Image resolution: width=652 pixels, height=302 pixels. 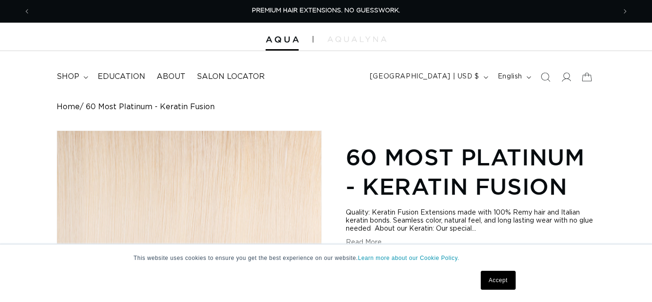 What do you see at coordinates (150, 107) in the screenshot?
I see `span: 60 Most Platinum - Keratin Fusion` at bounding box center [150, 107].